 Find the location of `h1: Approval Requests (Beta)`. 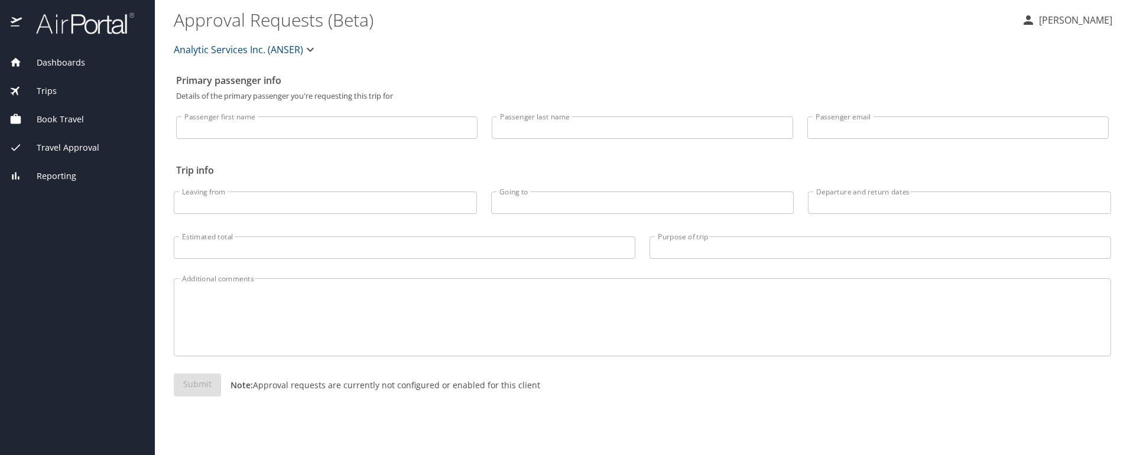

h1: Approval Requests (Beta) is located at coordinates (593, 20).